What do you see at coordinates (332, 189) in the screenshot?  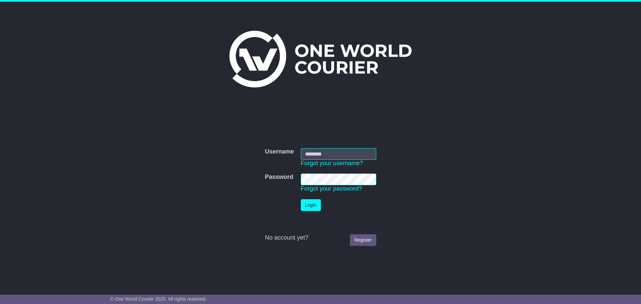 I see `a: Forgot your password?` at bounding box center [332, 189].